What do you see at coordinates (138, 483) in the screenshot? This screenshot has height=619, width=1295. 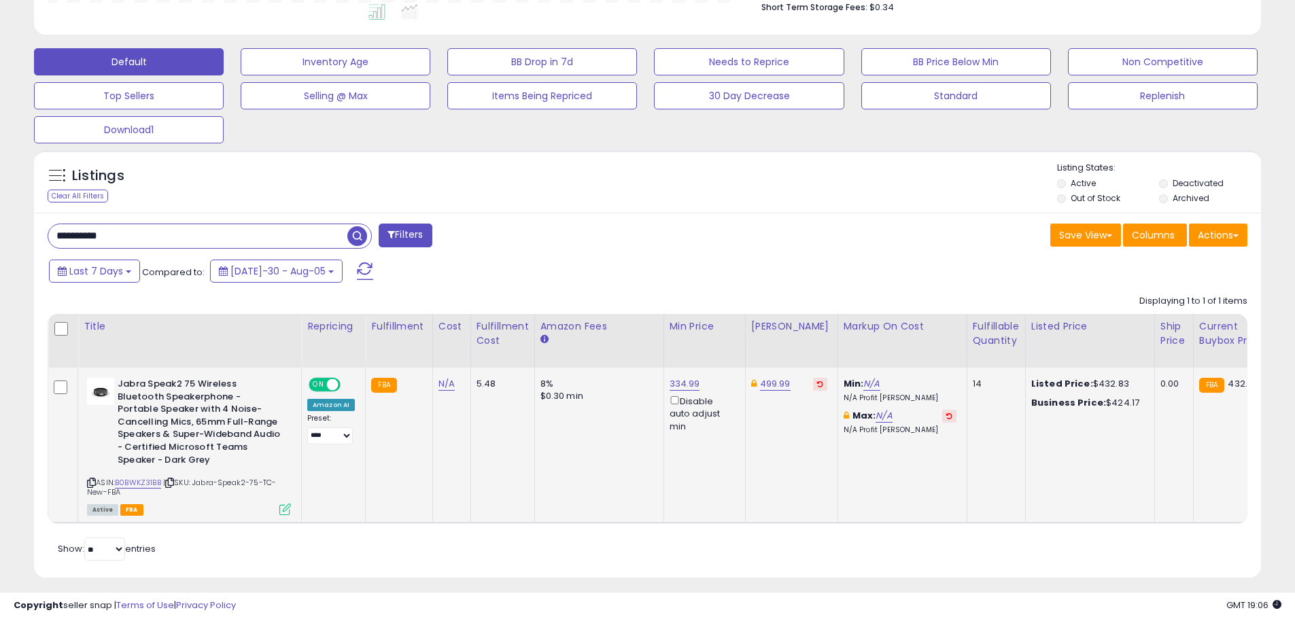 I see `a: B0BWKZ31BB` at bounding box center [138, 483].